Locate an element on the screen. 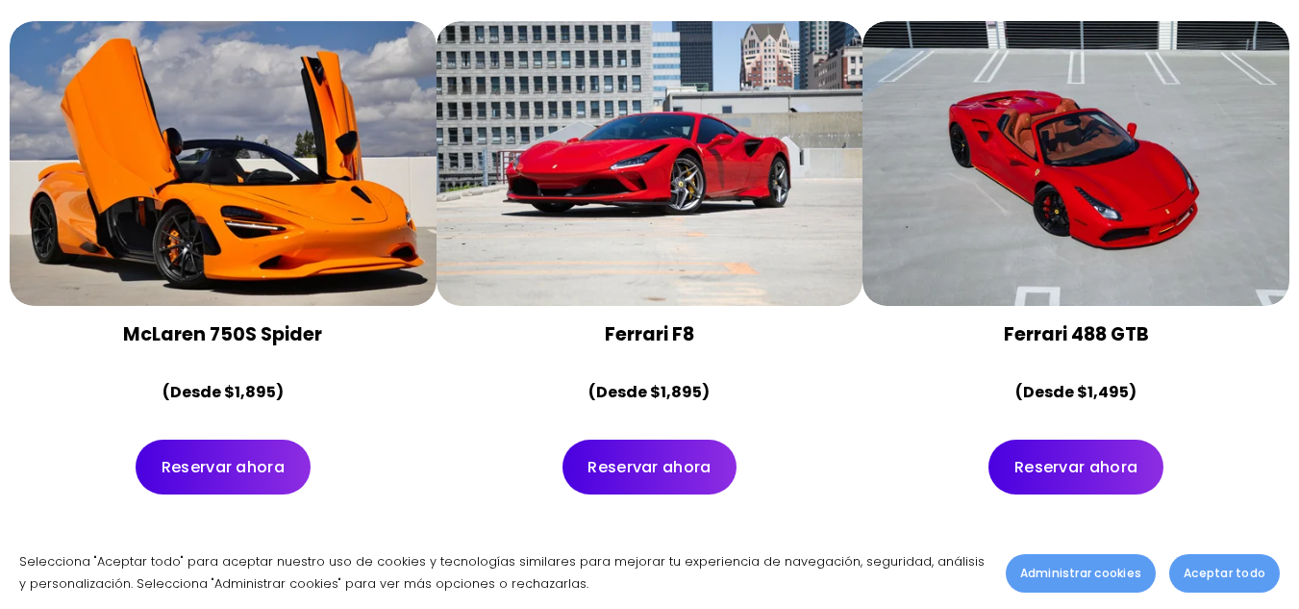 This screenshot has width=1299, height=609. font: Aceptar todo is located at coordinates (1224, 572).